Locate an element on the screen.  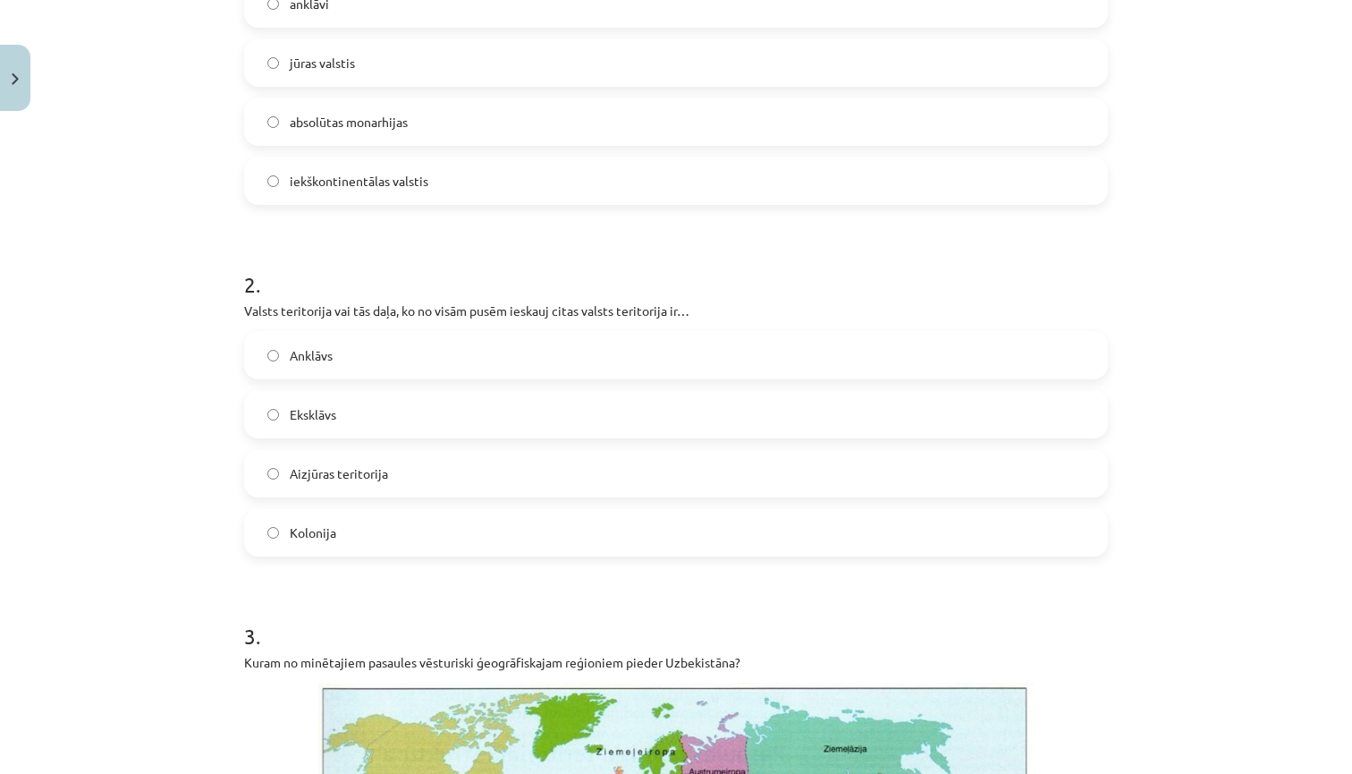
p: Valsts teritorija vai tās daļa, ko no visām pusēm ieskauj citas valsts teritorija ir… is located at coordinates (676, 310).